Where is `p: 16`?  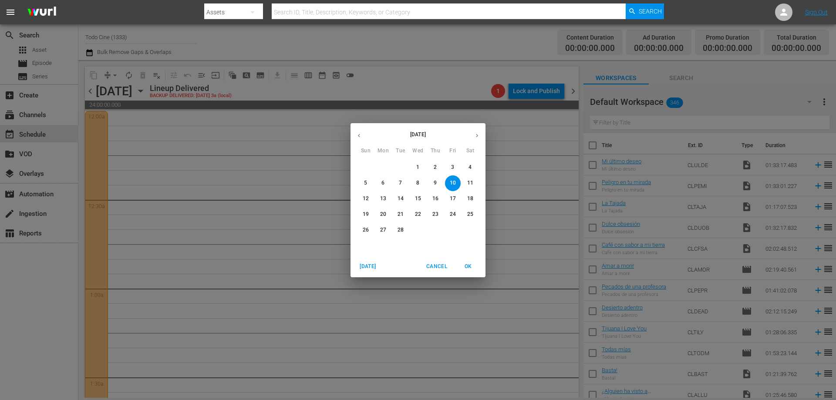 p: 16 is located at coordinates (435, 199).